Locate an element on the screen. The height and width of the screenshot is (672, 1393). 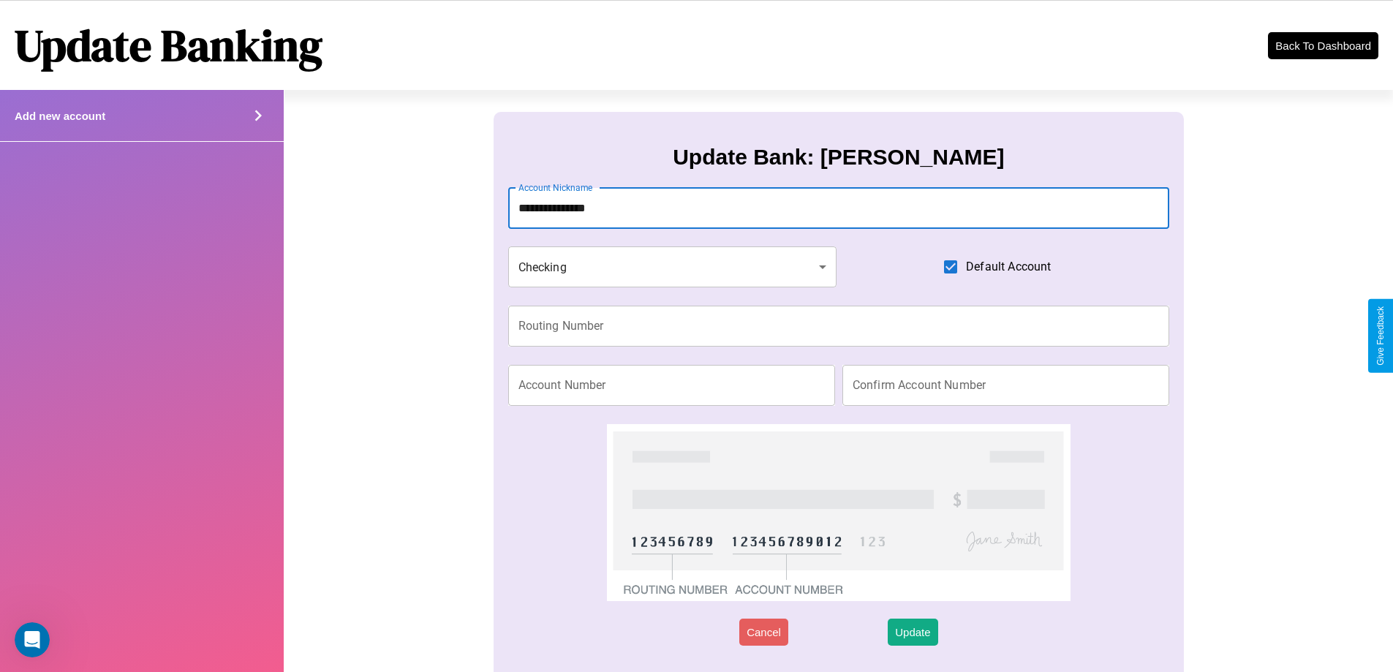
img: check is located at coordinates (838, 513).